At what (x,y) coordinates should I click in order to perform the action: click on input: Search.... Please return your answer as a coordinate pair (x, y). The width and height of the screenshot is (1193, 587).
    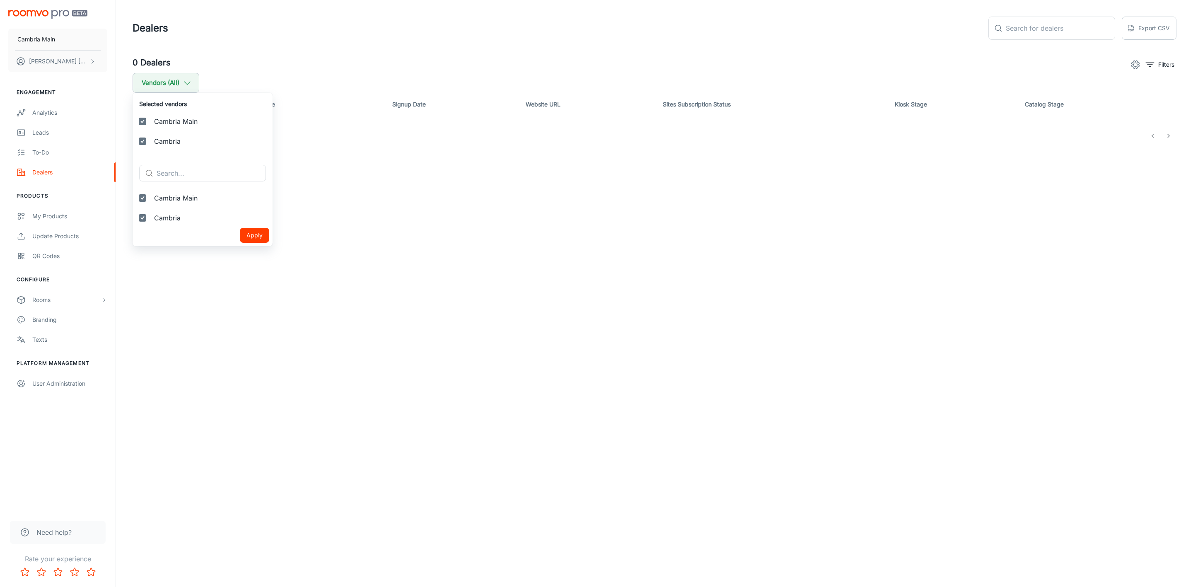
    Looking at the image, I should click on (211, 173).